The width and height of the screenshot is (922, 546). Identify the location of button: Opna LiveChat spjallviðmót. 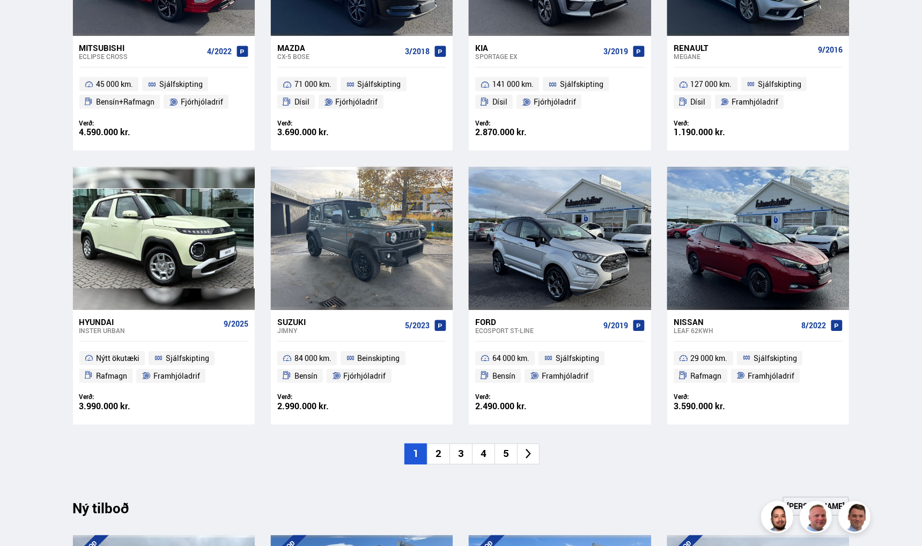
(25, 20).